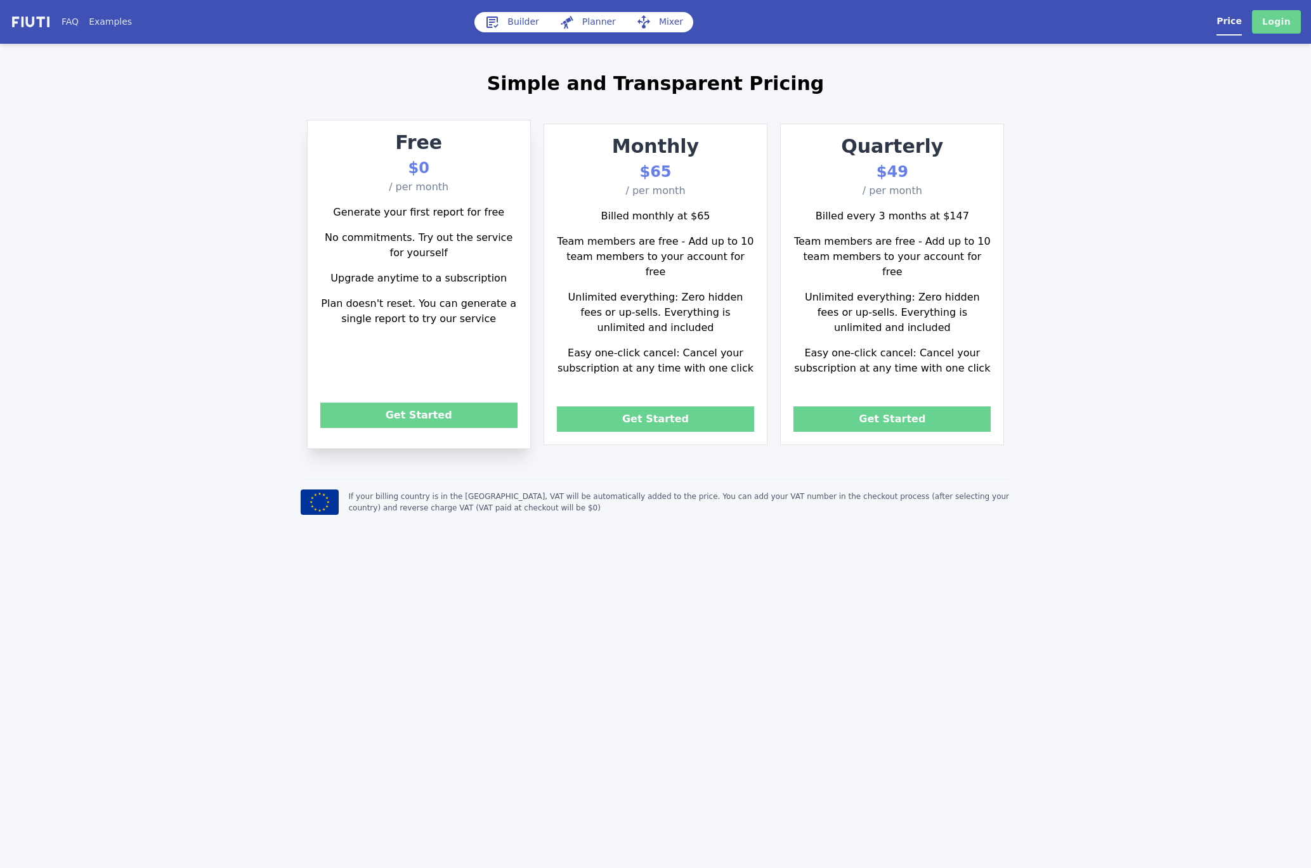  What do you see at coordinates (320, 502) in the screenshot?
I see `img: eu flag icon` at bounding box center [320, 502].